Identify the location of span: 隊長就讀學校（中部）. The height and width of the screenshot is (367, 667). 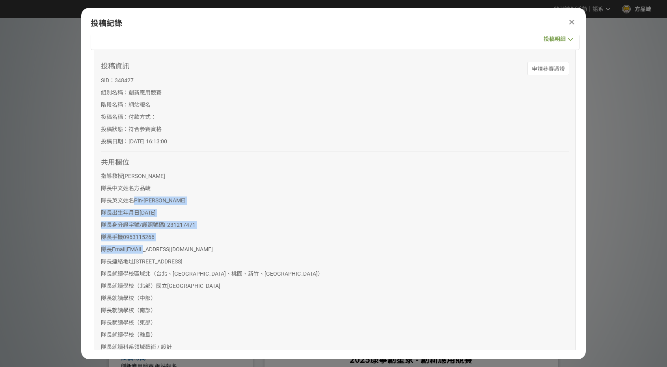
(128, 298).